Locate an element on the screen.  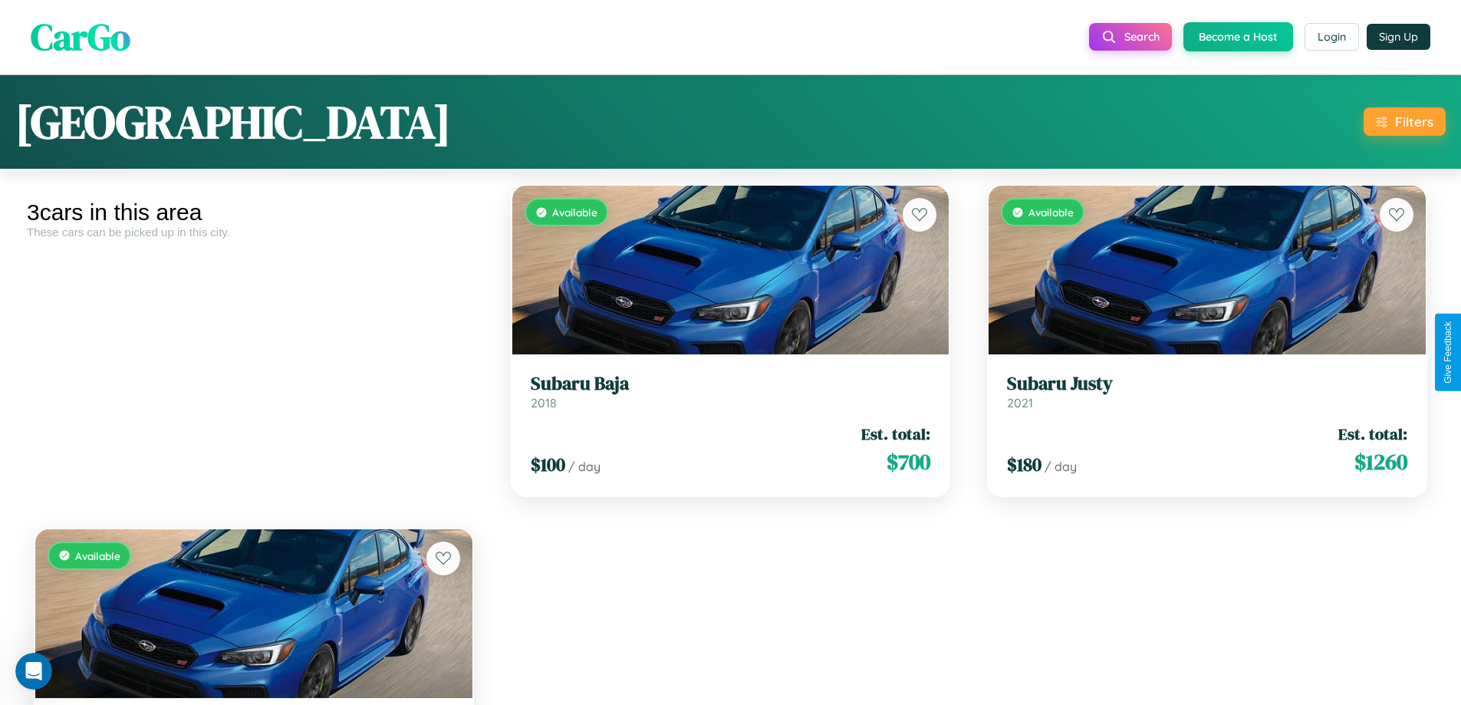
span: Search is located at coordinates (1142, 37).